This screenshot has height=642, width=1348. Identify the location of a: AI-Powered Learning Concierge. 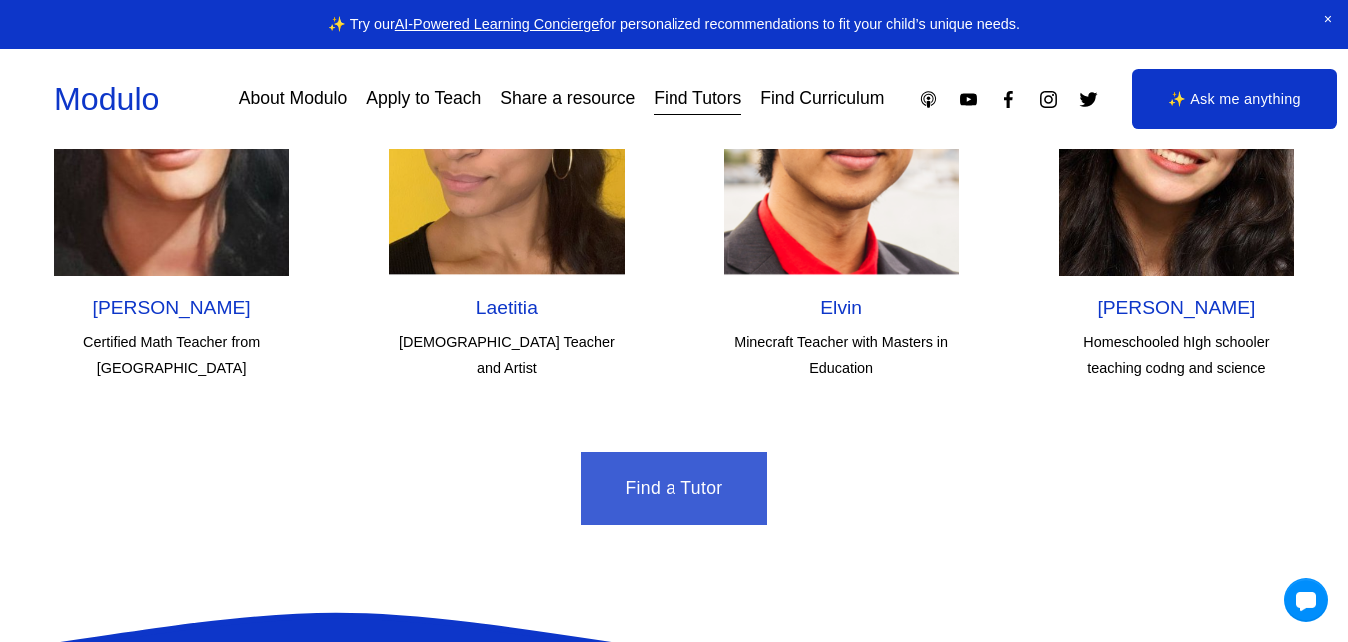
(497, 24).